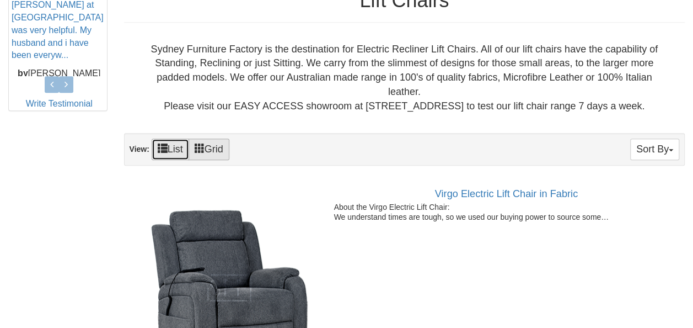 This screenshot has width=693, height=328. I want to click on a: Virgo Electric Lift Chair in Fabric, so click(506, 194).